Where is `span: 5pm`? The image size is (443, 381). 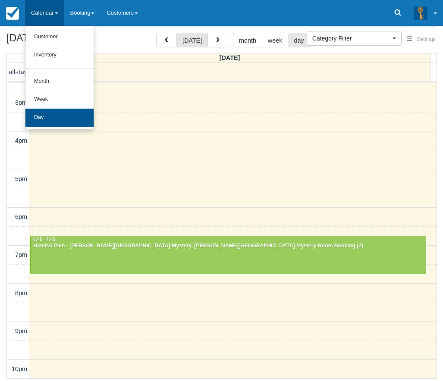 span: 5pm is located at coordinates (21, 179).